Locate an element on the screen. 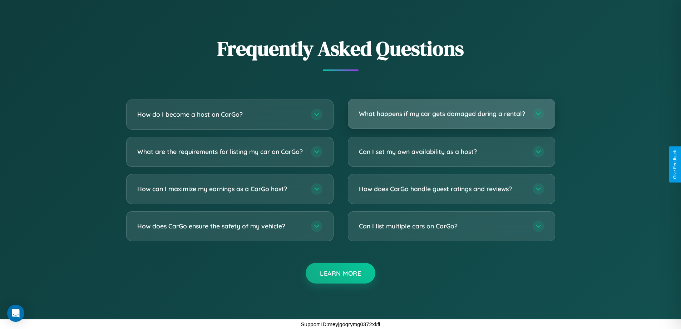 The width and height of the screenshot is (681, 329). h3: Can I set my own availability as a host? is located at coordinates (442, 151).